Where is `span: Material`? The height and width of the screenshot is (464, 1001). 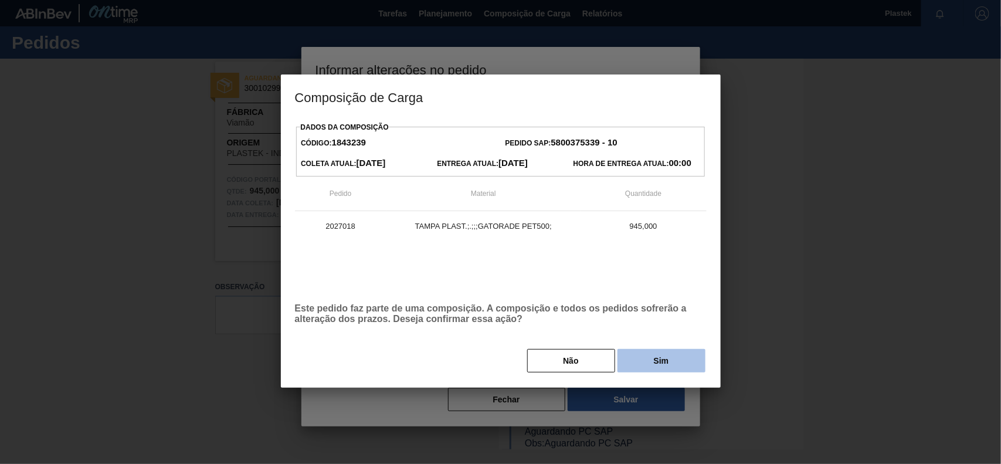 span: Material is located at coordinates (483, 194).